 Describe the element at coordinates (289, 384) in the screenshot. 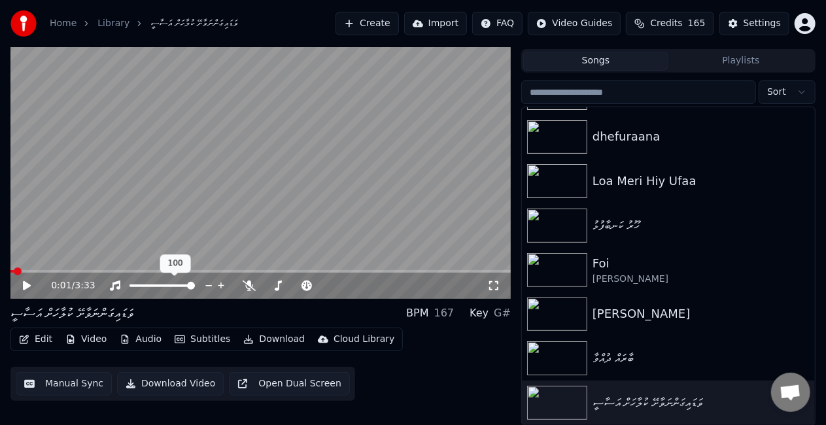

I see `button: Open Dual Screen` at that location.